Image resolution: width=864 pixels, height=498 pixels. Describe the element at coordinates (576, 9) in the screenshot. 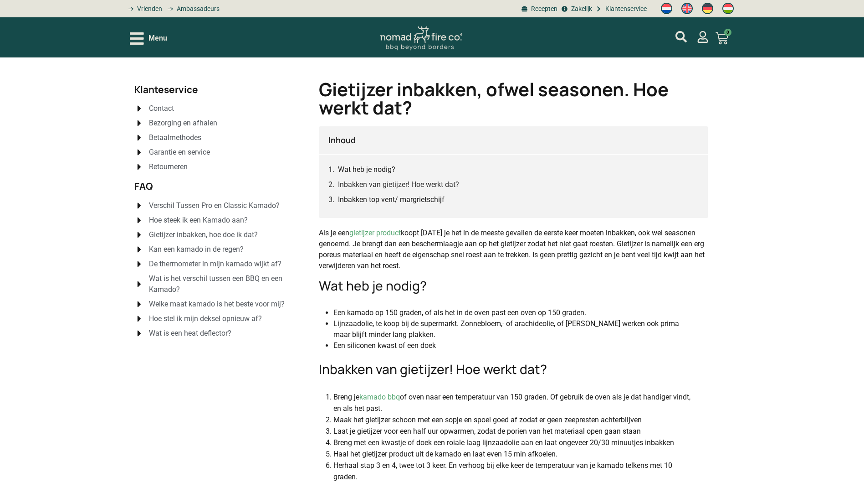

I see `a: grill bill zakeljk` at that location.